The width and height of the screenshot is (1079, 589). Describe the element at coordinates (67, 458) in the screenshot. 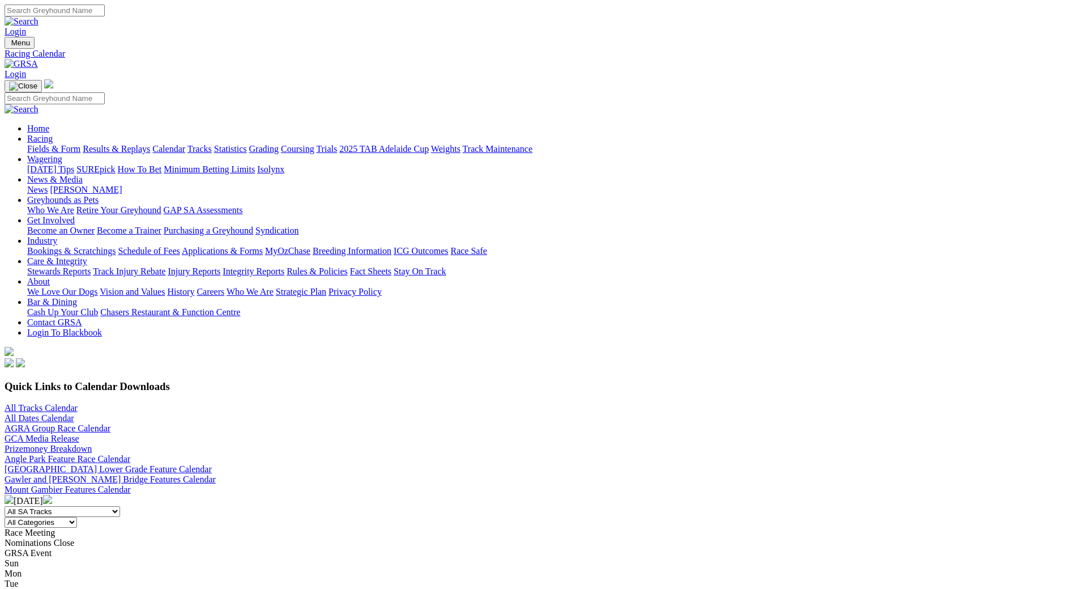

I see `a: Angle Park Feature Race Calendar` at that location.